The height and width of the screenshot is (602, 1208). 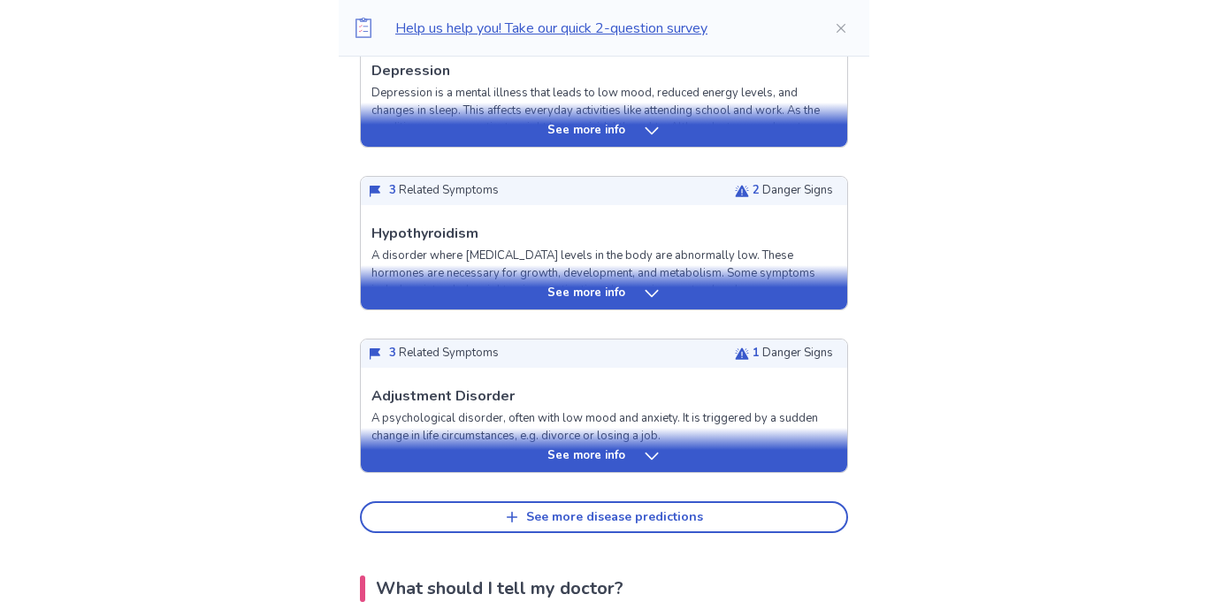 What do you see at coordinates (424, 233) in the screenshot?
I see `p: Hypothyroidism` at bounding box center [424, 233].